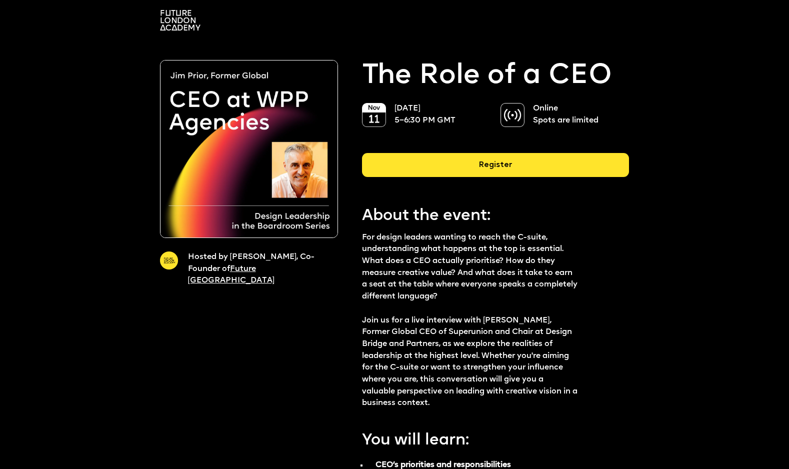  What do you see at coordinates (576, 114) in the screenshot?
I see `p: Online Spots are limited` at bounding box center [576, 114].